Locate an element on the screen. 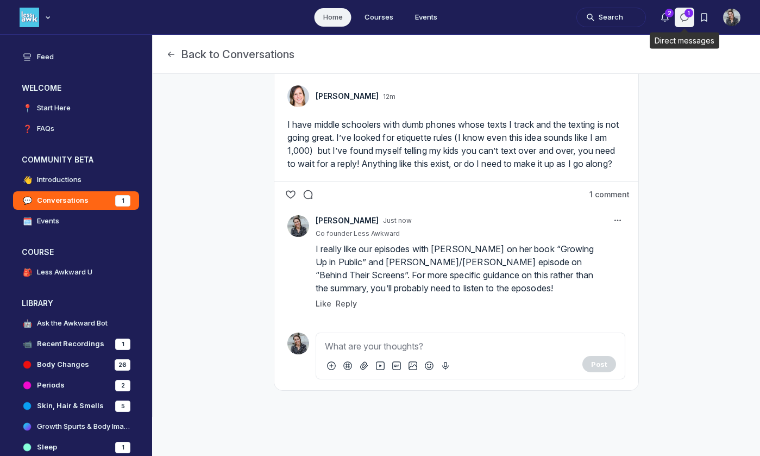  div: 26 is located at coordinates (122, 365).